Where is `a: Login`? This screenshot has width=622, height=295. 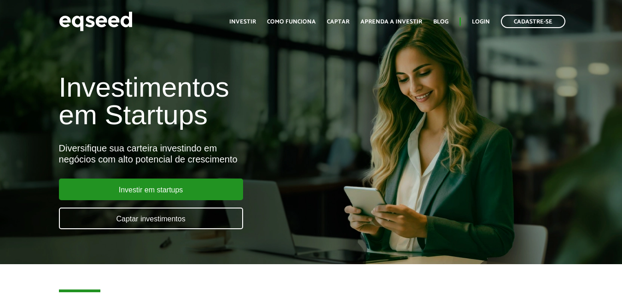 a: Login is located at coordinates (480, 22).